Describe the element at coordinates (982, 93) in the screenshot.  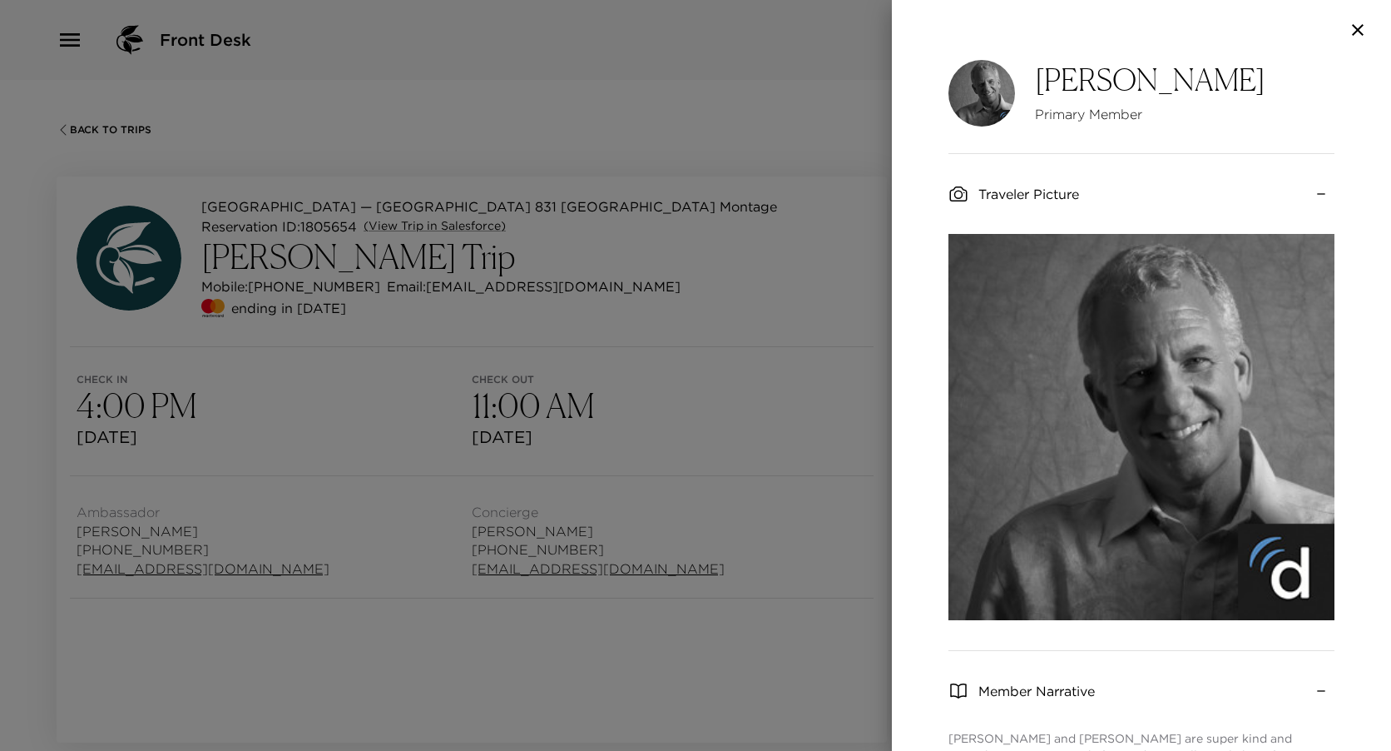
I see `img: Z` at that location.